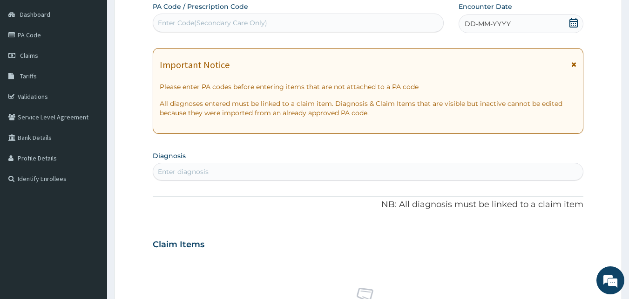 Image resolution: width=629 pixels, height=299 pixels. Describe the element at coordinates (178, 245) in the screenshot. I see `h3: Claim Items` at that location.